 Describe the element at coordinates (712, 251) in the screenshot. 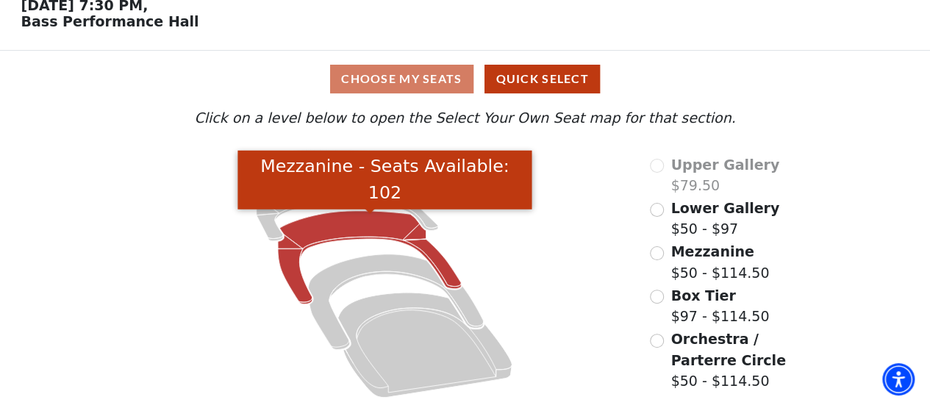

I see `span: Mezzanine` at that location.